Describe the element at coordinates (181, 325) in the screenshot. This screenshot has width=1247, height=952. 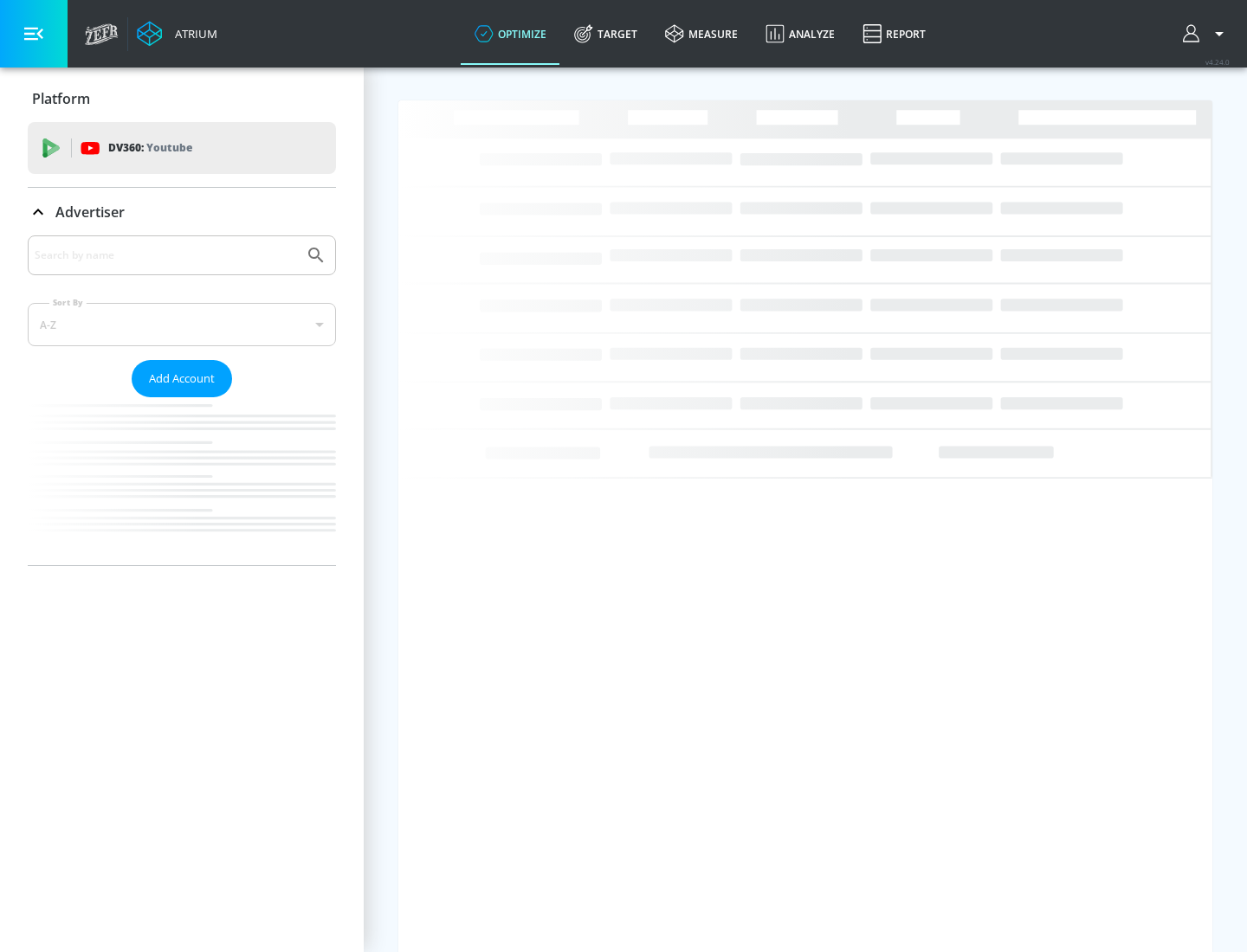
I see `div: A-Z` at that location.